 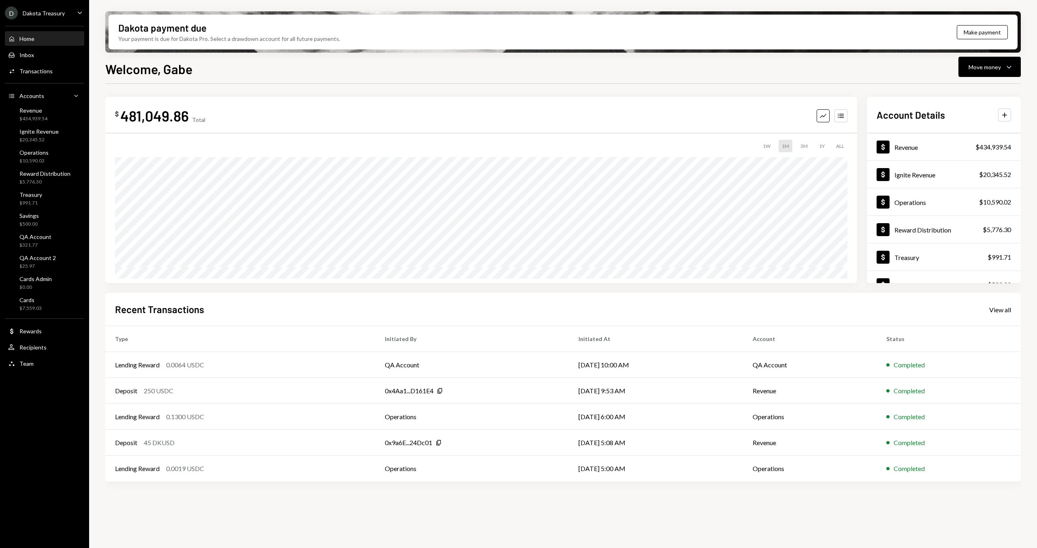 What do you see at coordinates (948, 339) in the screenshot?
I see `th: Status` at bounding box center [948, 339].